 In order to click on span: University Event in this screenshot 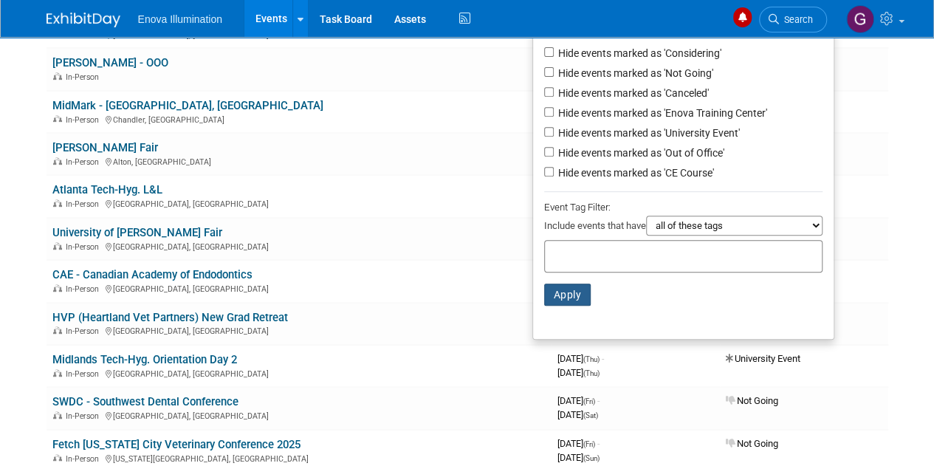, I will do `click(763, 358)`.